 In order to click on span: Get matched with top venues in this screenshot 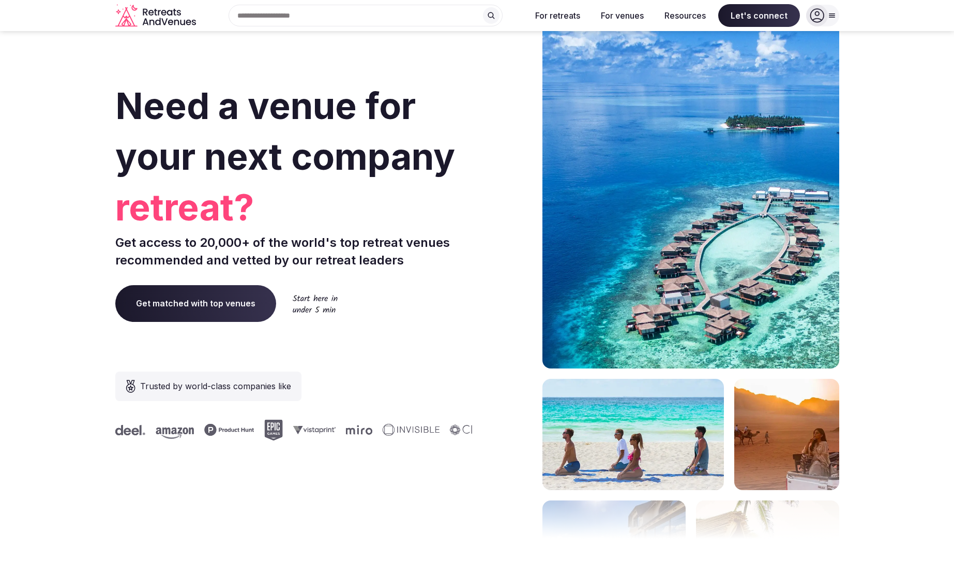, I will do `click(195, 303)`.